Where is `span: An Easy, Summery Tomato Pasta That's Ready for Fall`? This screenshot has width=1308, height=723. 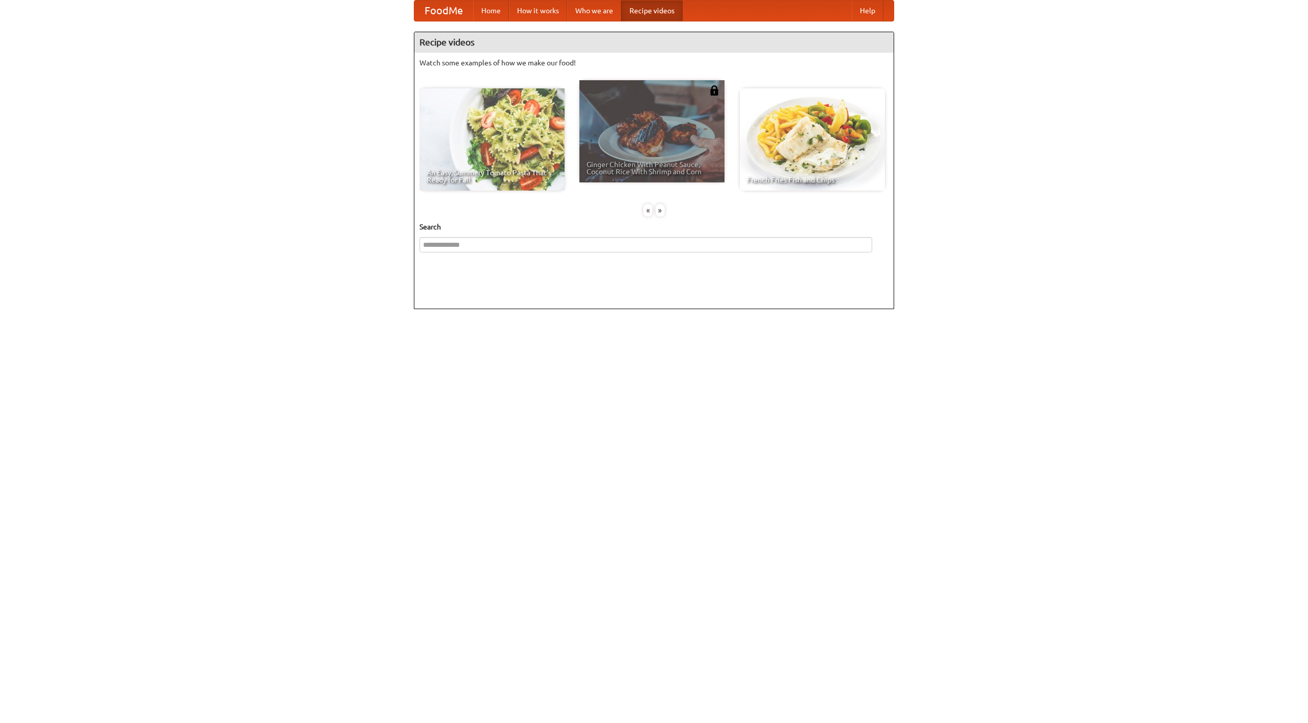
span: An Easy, Summery Tomato Pasta That's Ready for Fall is located at coordinates (492, 176).